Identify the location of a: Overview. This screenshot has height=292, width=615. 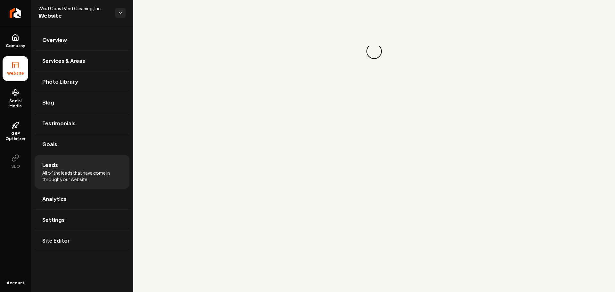
(82, 40).